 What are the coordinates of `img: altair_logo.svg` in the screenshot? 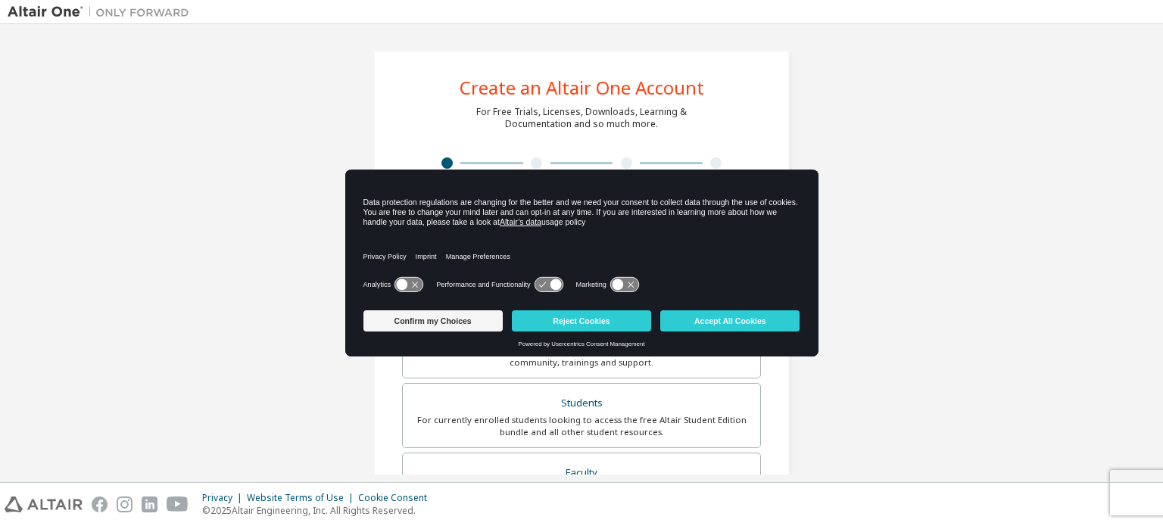 It's located at (43, 504).